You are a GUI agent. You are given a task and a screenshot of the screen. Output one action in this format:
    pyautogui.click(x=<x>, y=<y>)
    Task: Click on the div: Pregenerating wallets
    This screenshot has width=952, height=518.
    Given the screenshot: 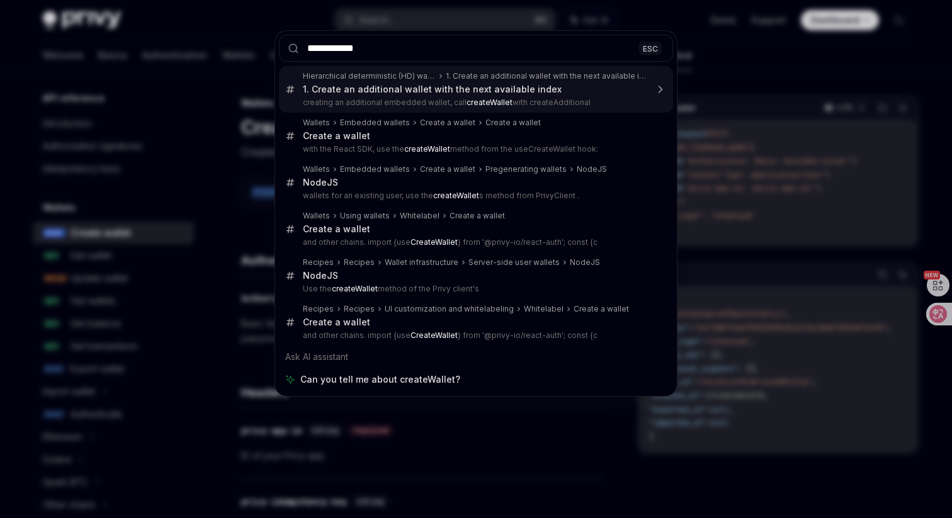 What is the action you would take?
    pyautogui.click(x=526, y=169)
    